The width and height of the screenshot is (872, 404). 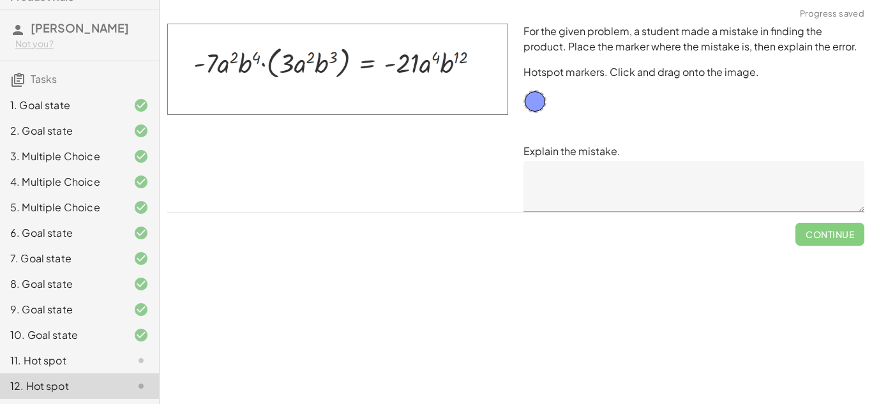 I want to click on div: Not you?, so click(x=82, y=44).